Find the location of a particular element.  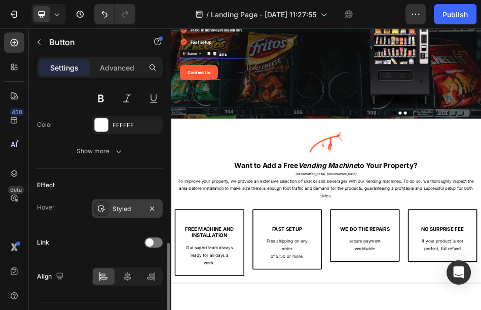

button: Carousel Back Arrow is located at coordinates (324, 64).